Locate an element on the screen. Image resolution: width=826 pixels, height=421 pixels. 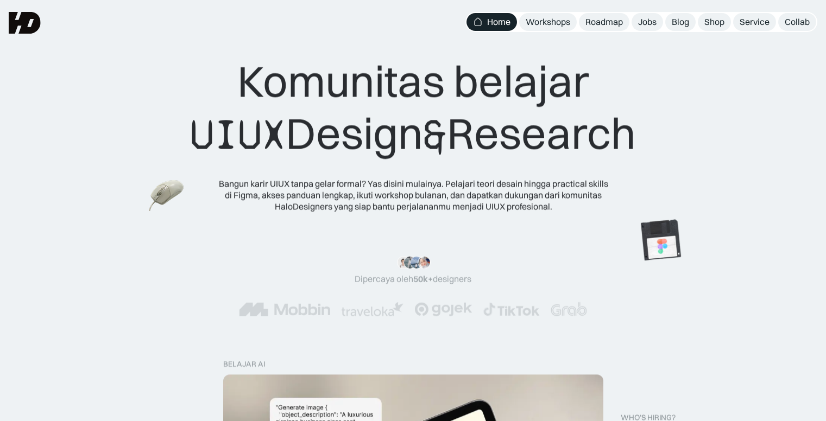
span: UIUX is located at coordinates (238, 135).